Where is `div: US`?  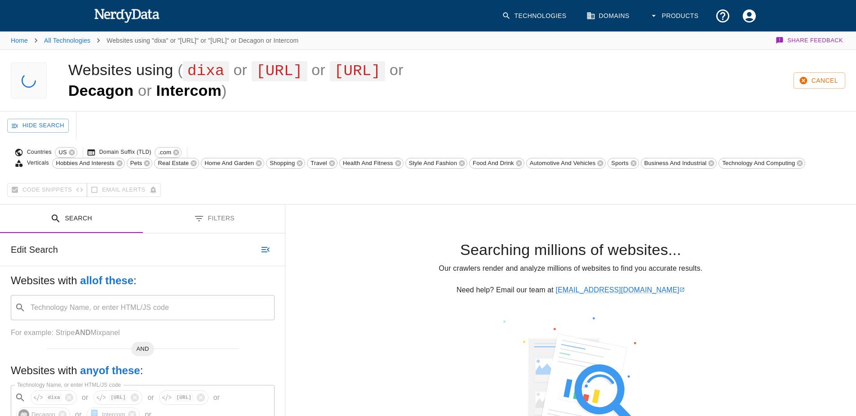 div: US is located at coordinates (66, 152).